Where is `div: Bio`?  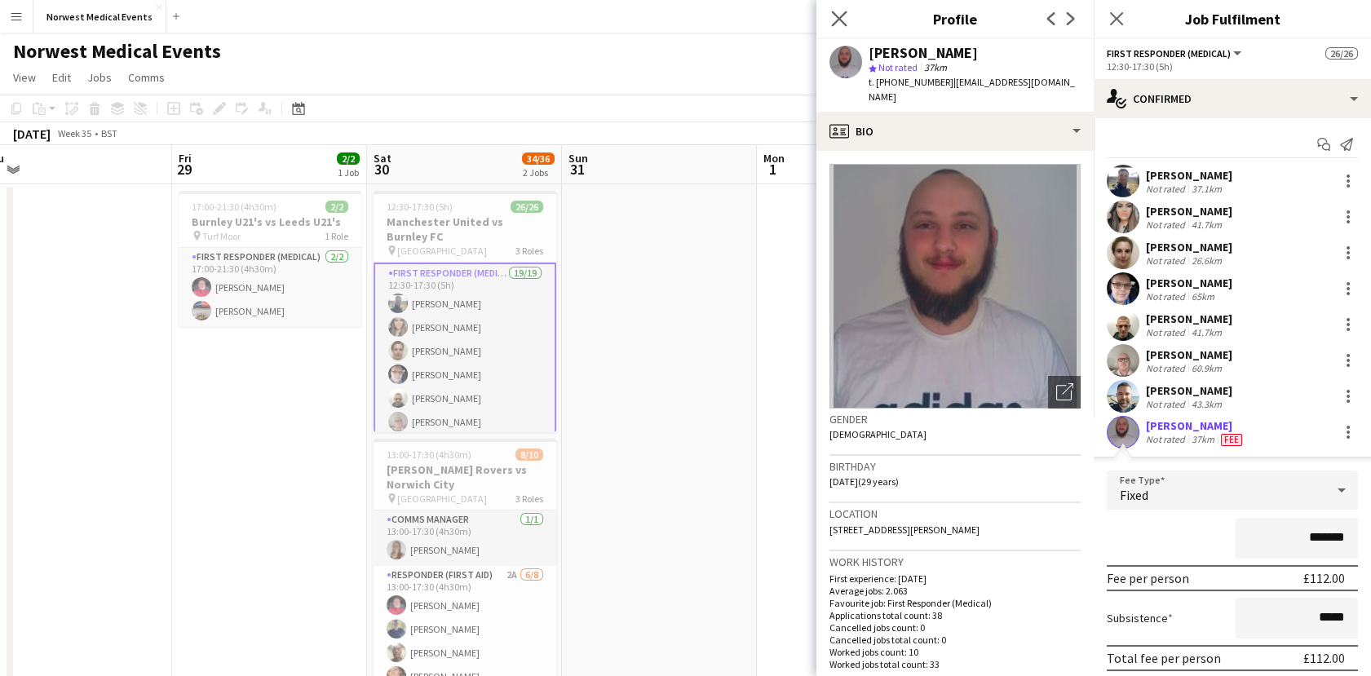
div: Bio is located at coordinates (955, 131).